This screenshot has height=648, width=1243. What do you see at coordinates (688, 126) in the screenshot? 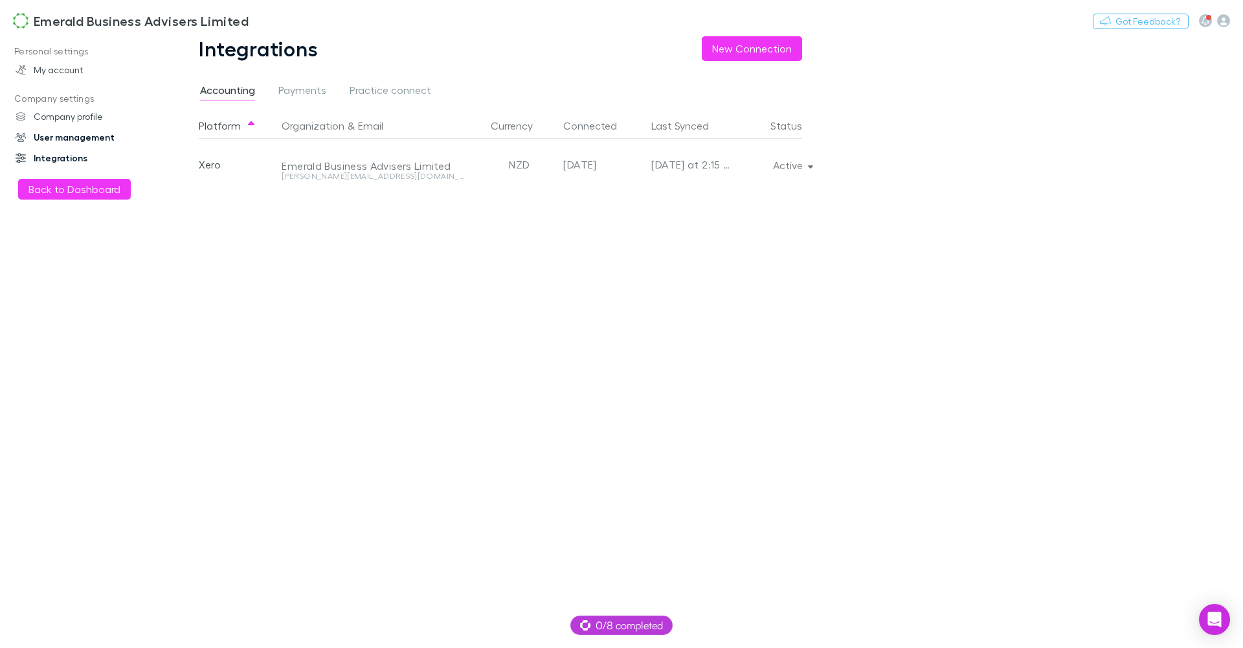
I see `button: Last Synced` at bounding box center [688, 126].